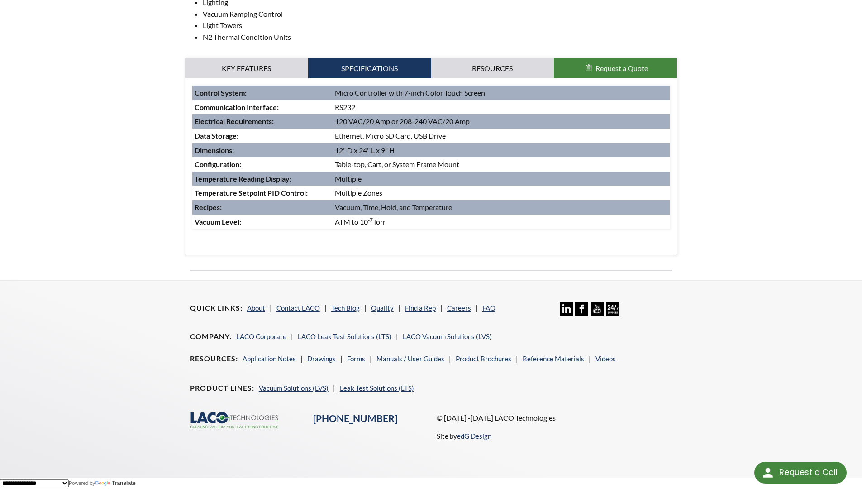  I want to click on td: 120 VAC/20 Amp or 208-240 VAC/20 Amp, so click(502, 121).